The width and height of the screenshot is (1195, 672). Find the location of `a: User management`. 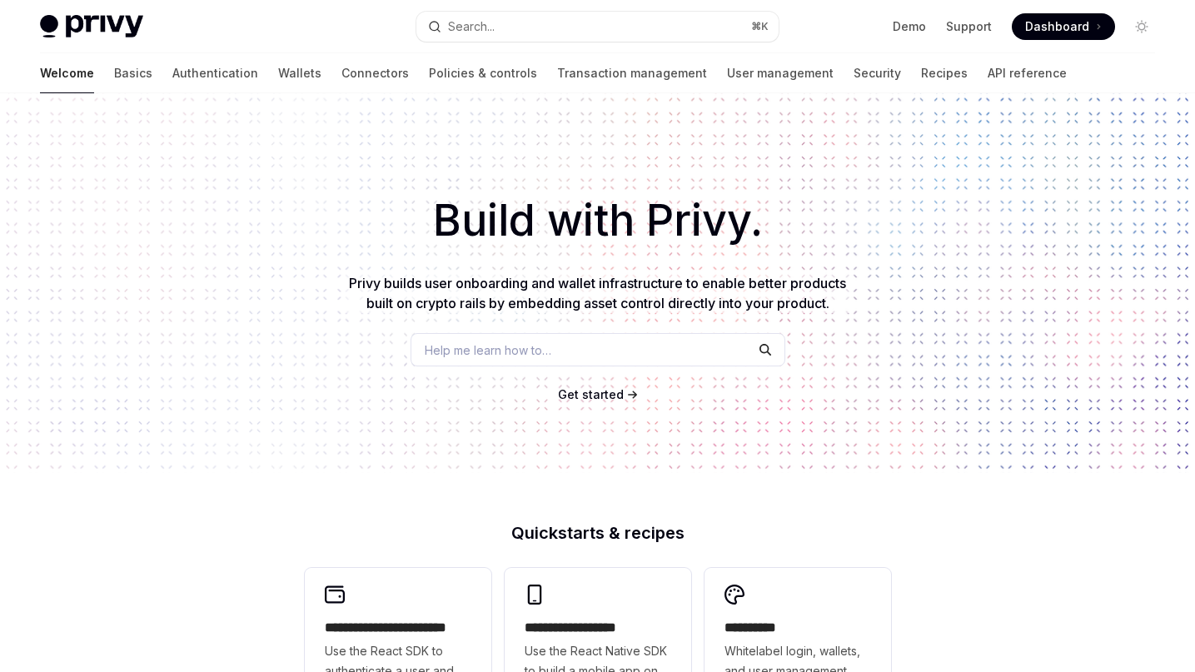

a: User management is located at coordinates (780, 73).